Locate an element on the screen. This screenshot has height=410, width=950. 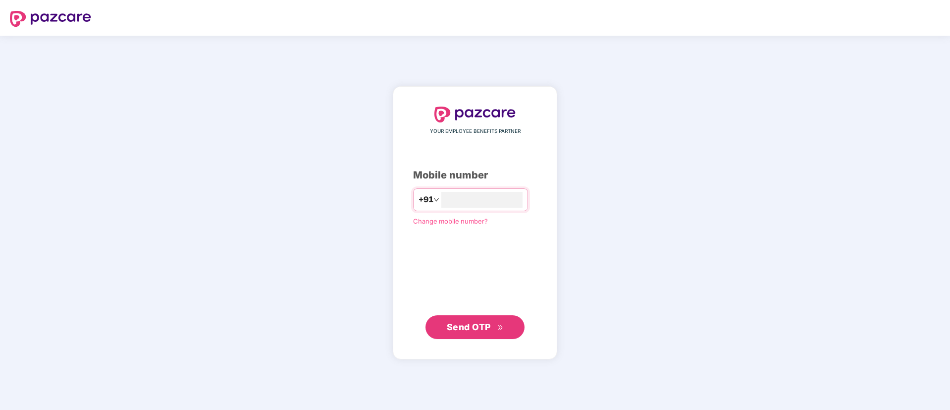
div: Mobile number is located at coordinates (475, 175).